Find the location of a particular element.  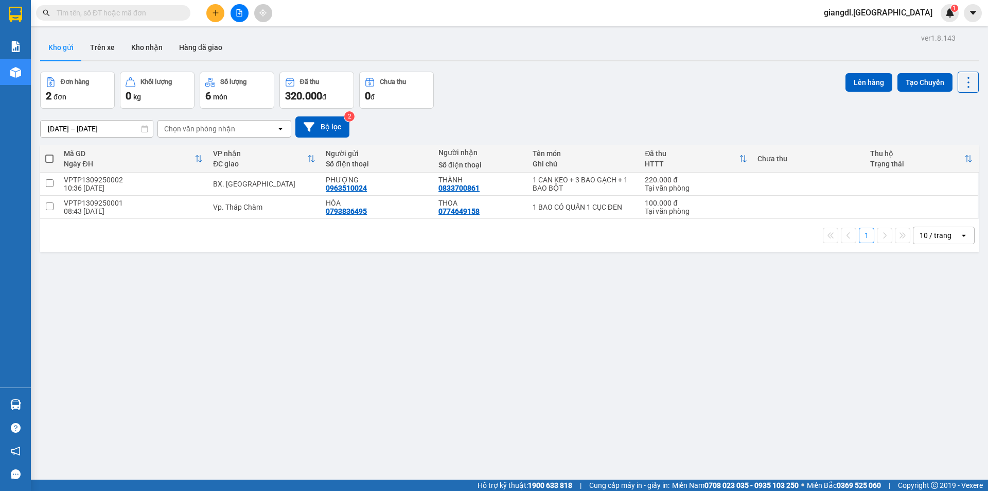

div: VP nhận is located at coordinates (260, 153).